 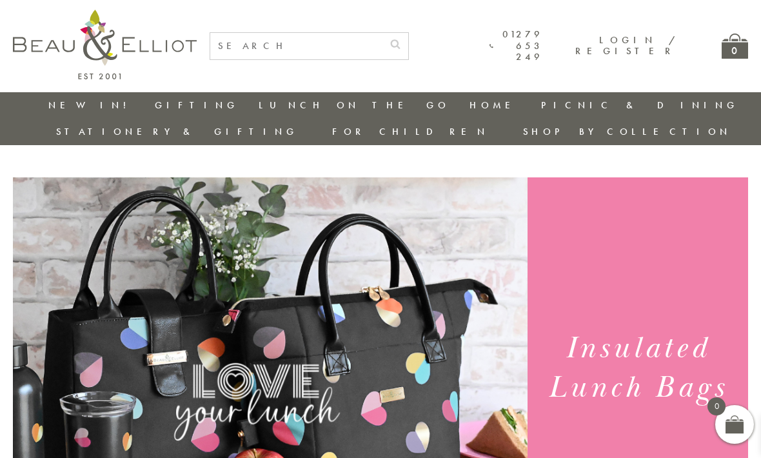 What do you see at coordinates (627, 132) in the screenshot?
I see `a: Shop by collection` at bounding box center [627, 132].